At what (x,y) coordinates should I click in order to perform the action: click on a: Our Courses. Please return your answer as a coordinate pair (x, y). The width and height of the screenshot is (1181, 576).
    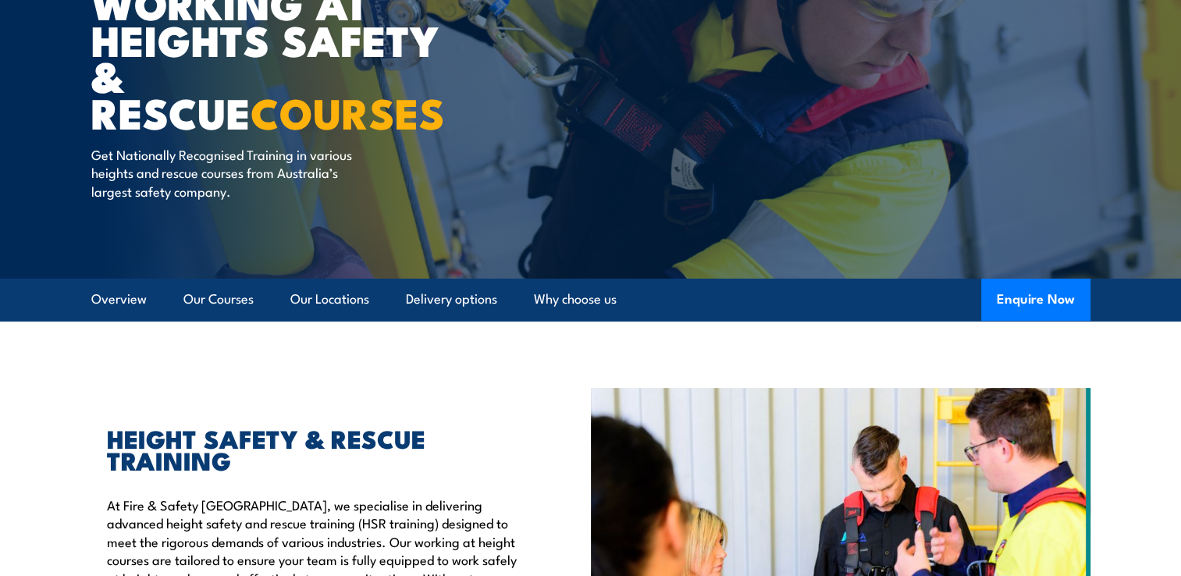
    Looking at the image, I should click on (219, 299).